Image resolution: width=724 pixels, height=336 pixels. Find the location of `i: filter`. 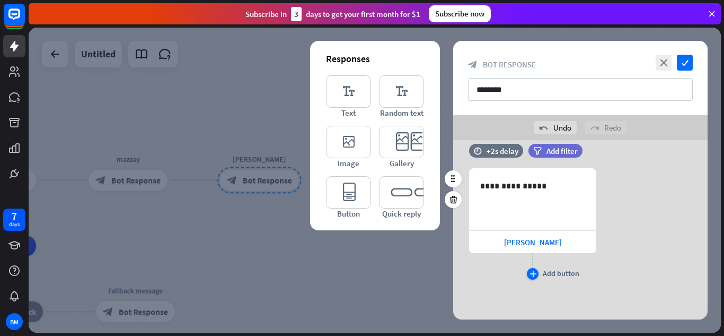

i: filter is located at coordinates (538, 151).